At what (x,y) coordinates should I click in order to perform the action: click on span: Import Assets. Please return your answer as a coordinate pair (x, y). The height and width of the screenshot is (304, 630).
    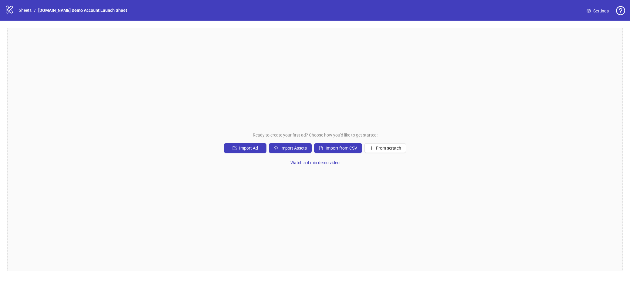
    Looking at the image, I should click on (294, 148).